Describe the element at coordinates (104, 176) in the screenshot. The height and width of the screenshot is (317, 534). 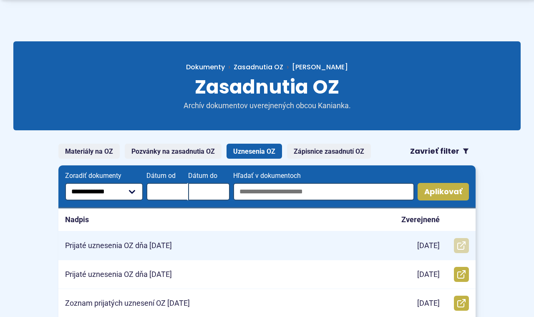
I see `span: Zoradiť dokumenty` at that location.